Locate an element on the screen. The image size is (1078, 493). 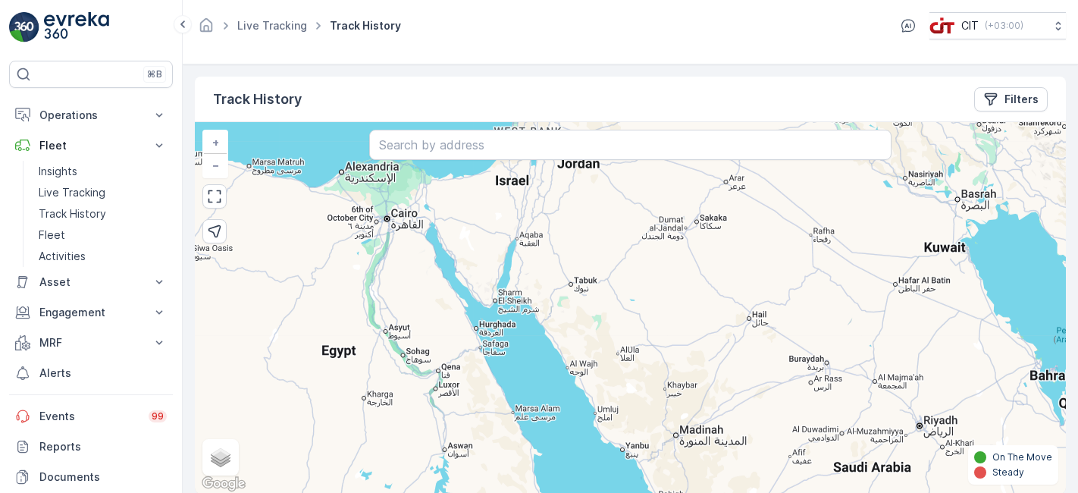
a: Activities is located at coordinates (102, 256).